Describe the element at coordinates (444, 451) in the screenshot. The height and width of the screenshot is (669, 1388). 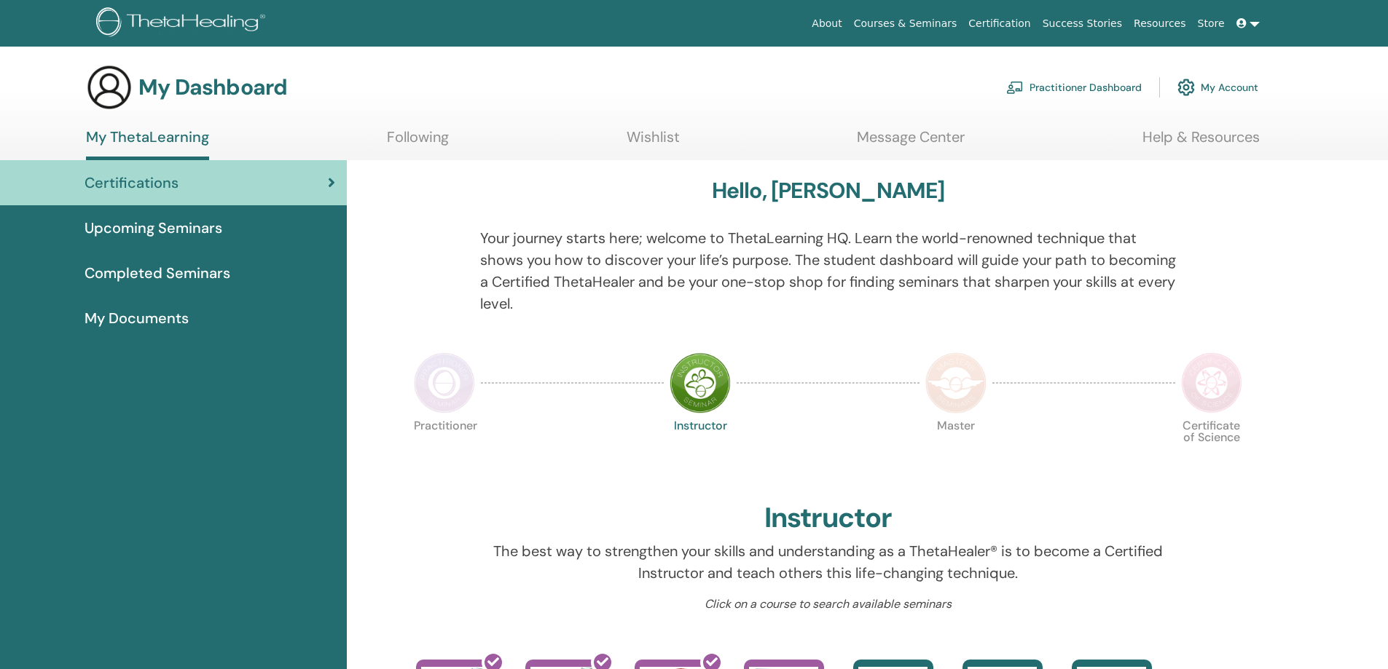
I see `p: Practitioner` at that location.